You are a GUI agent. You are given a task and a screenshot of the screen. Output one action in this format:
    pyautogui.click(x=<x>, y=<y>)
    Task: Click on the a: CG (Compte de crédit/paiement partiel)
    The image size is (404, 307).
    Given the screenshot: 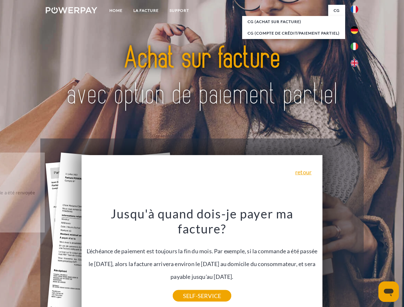 What is the action you would take?
    pyautogui.click(x=294, y=33)
    